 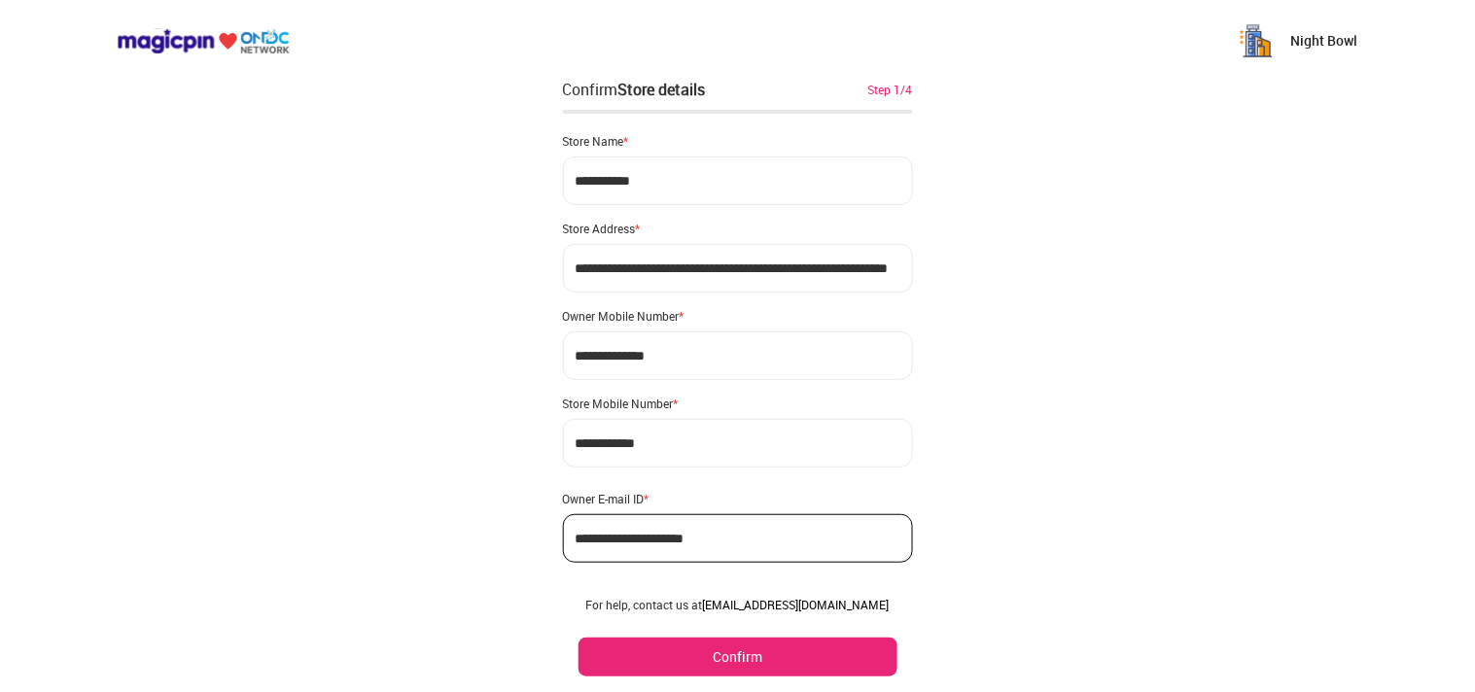 I want to click on div: Owner E-mail ID, so click(x=738, y=499).